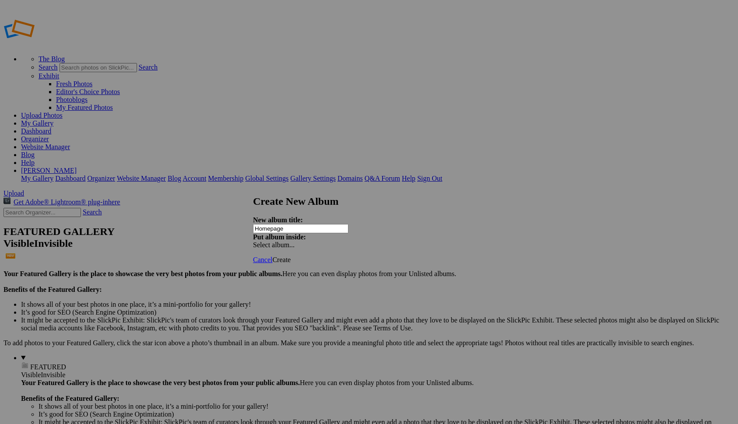 The width and height of the screenshot is (738, 424). What do you see at coordinates (278, 220) in the screenshot?
I see `strong: New album title:` at bounding box center [278, 220].